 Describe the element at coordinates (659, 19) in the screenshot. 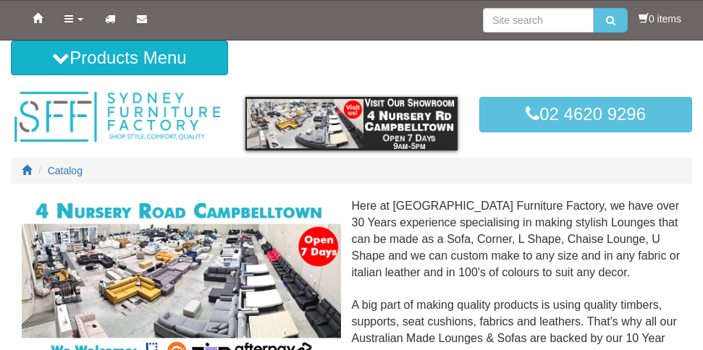

I see `li: 0 items` at that location.